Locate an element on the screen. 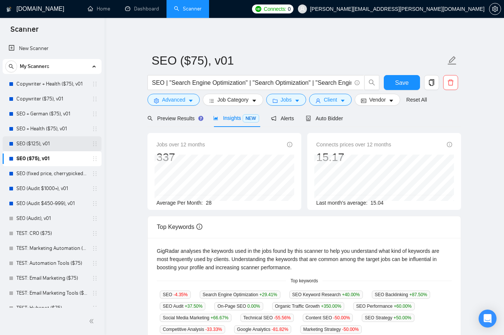  button: userClientcaret-down is located at coordinates (330, 100).